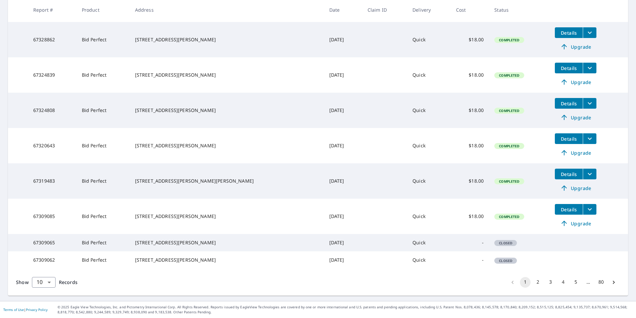  I want to click on button: filesDropdownBtn-67328862, so click(590, 33).